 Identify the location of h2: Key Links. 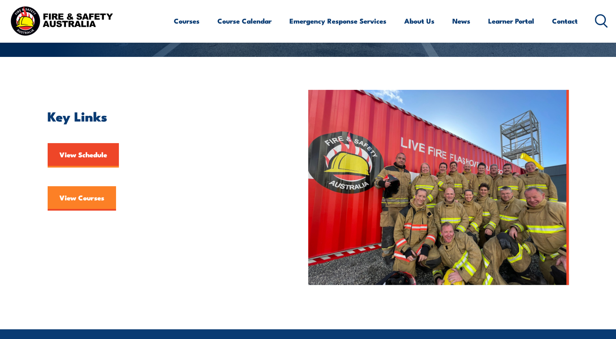
(159, 116).